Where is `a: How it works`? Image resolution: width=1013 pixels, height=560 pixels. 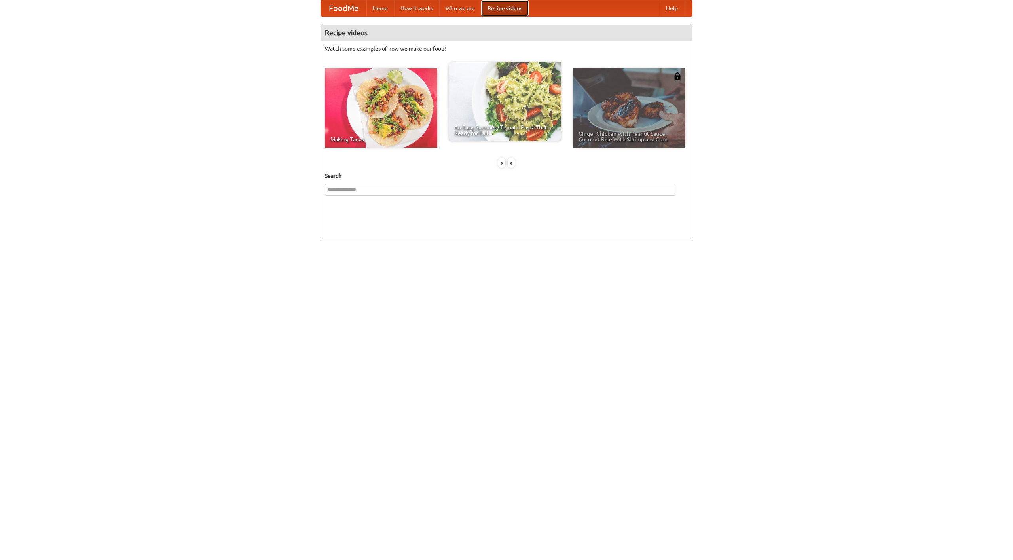 a: How it works is located at coordinates (417, 8).